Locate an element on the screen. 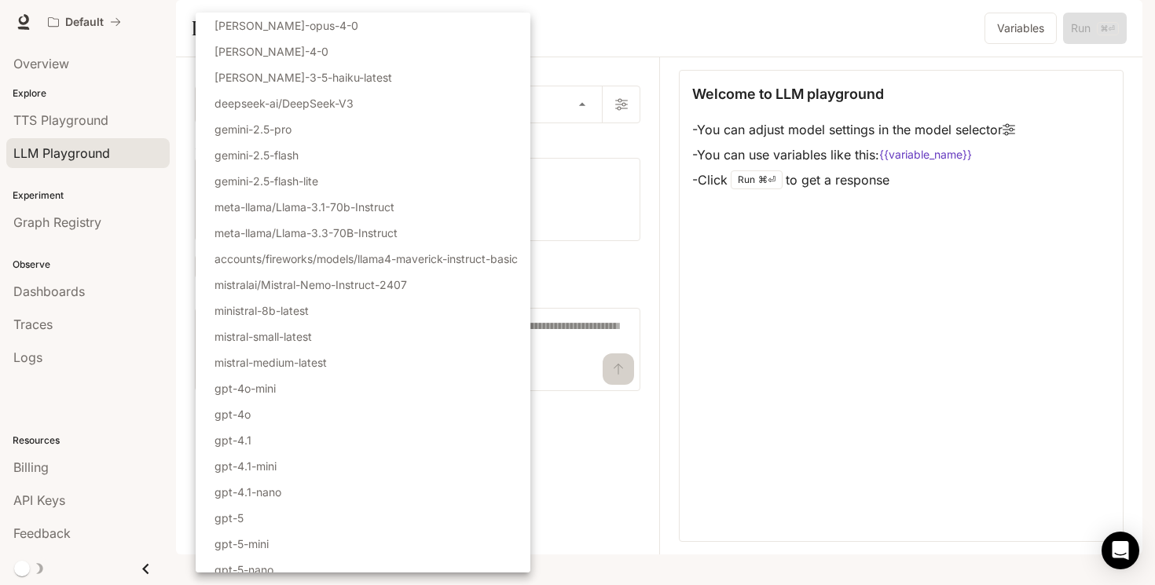  p: gemini-2.5-flash-lite is located at coordinates (266, 181).